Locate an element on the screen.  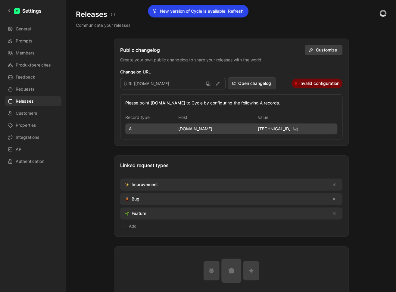
a: Prompts is located at coordinates (33, 41).